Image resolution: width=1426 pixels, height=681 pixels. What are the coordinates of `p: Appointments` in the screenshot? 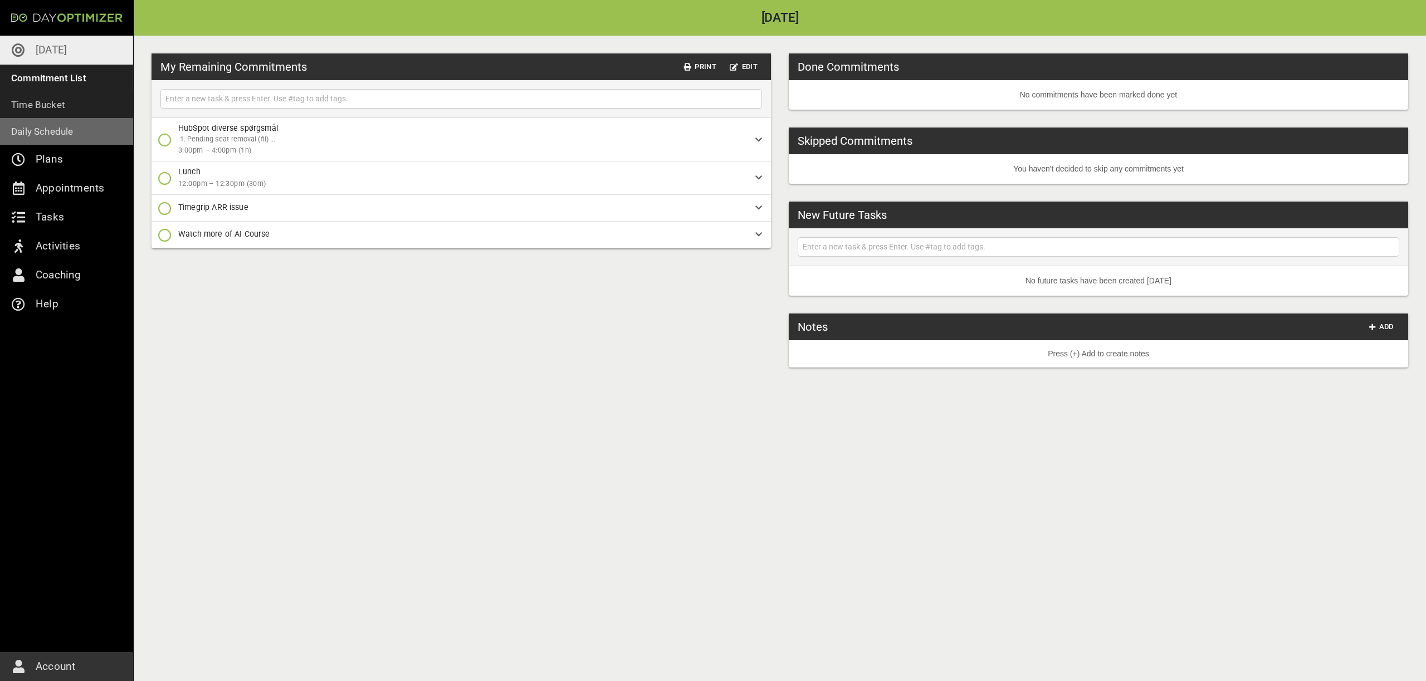 It's located at (70, 188).